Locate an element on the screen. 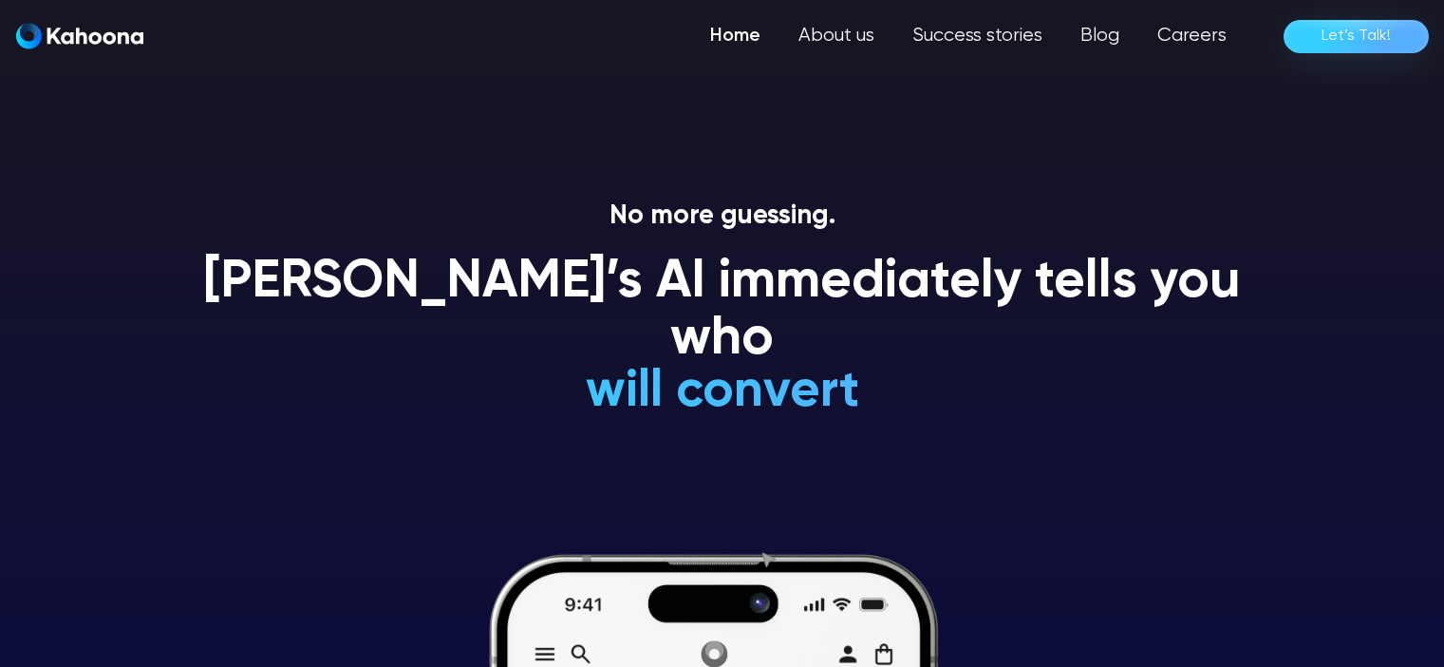 The width and height of the screenshot is (1444, 667). a: Let’s Talk! is located at coordinates (1356, 36).